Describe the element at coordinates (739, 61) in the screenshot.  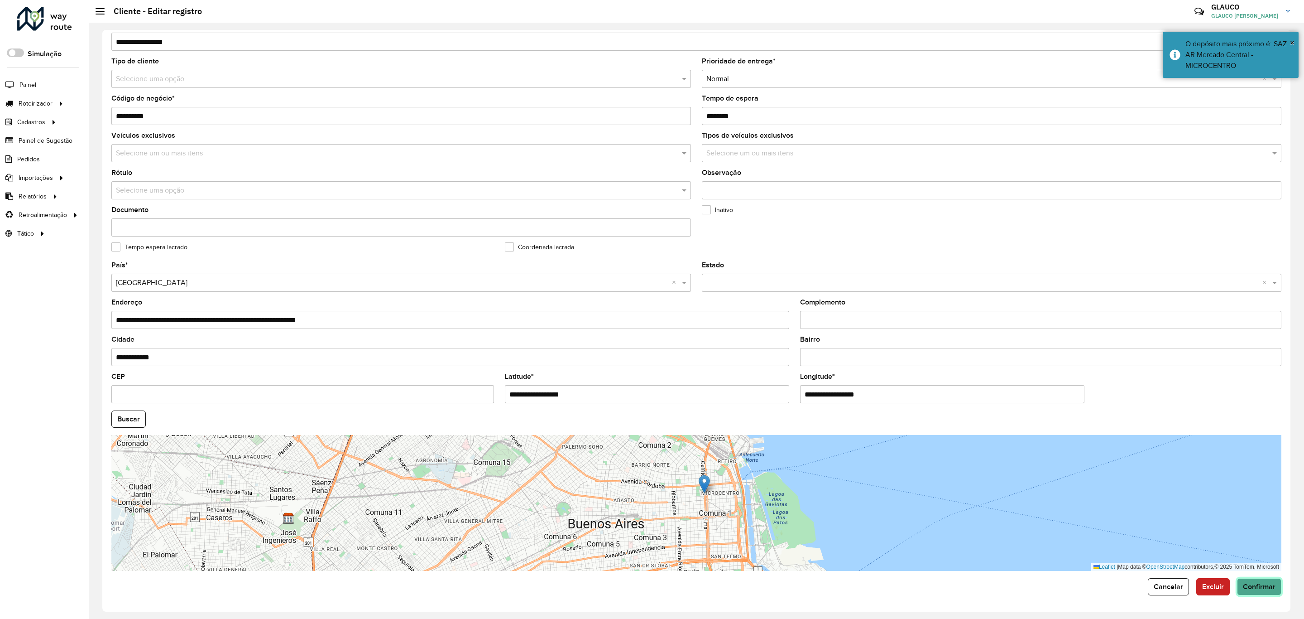
I see `label: Prioridade de entrega` at that location.